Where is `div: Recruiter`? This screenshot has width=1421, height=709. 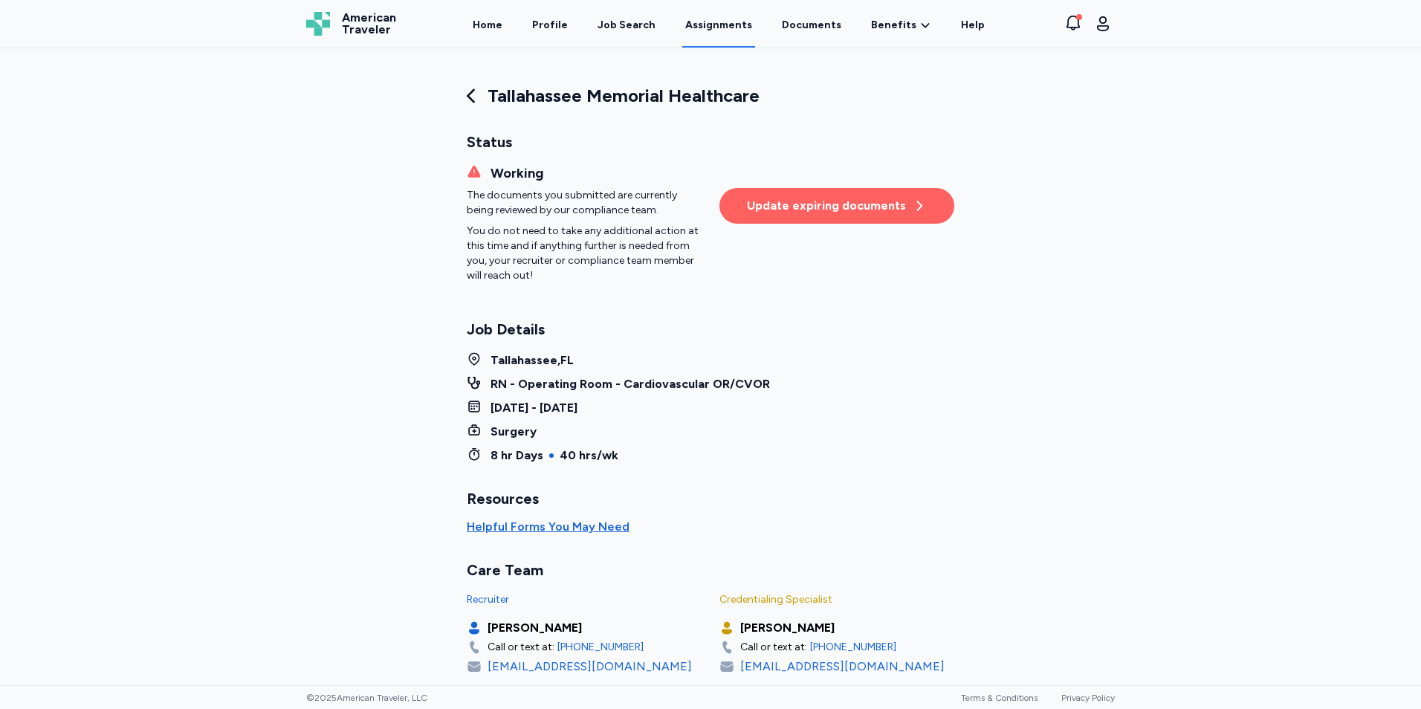 div: Recruiter is located at coordinates (584, 600).